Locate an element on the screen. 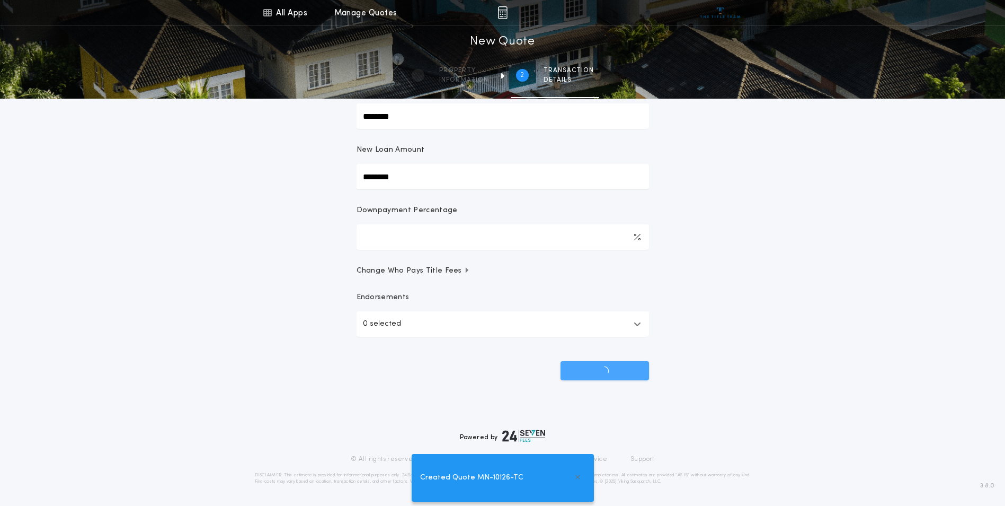 The width and height of the screenshot is (1005, 506). h2: 2 is located at coordinates (522, 75).